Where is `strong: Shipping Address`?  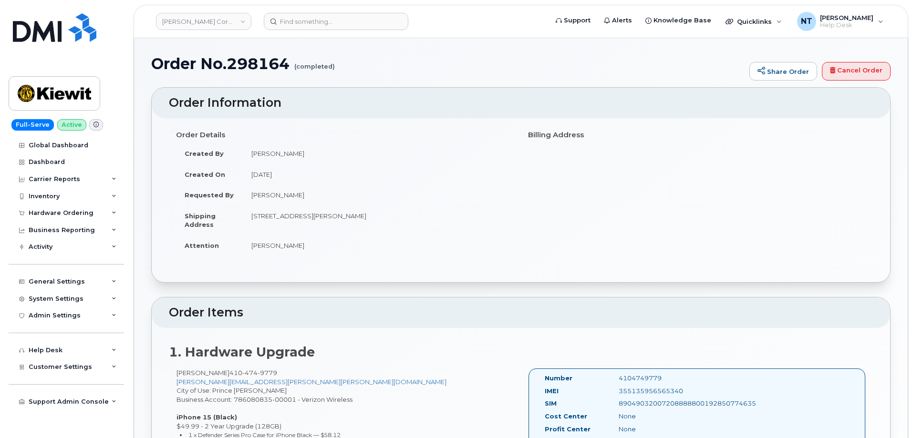
strong: Shipping Address is located at coordinates (200, 220).